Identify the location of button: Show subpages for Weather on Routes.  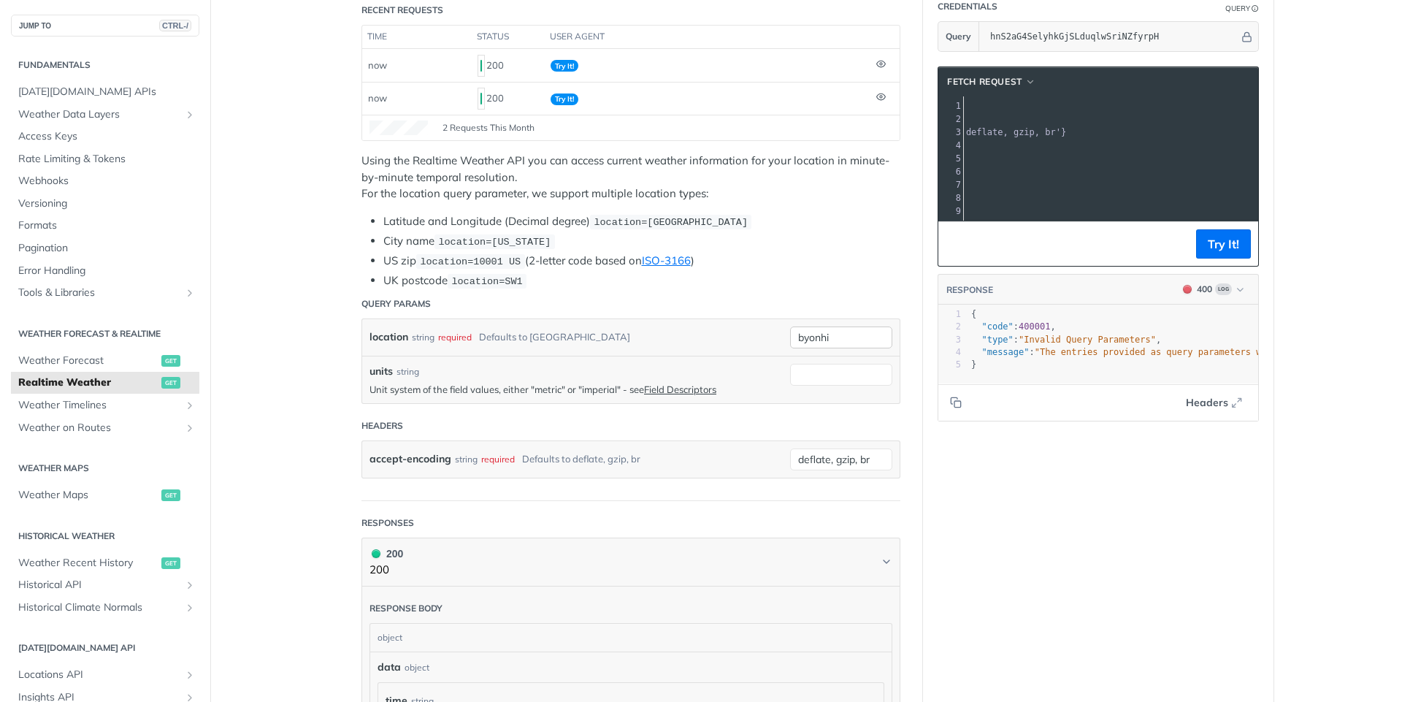
(190, 428).